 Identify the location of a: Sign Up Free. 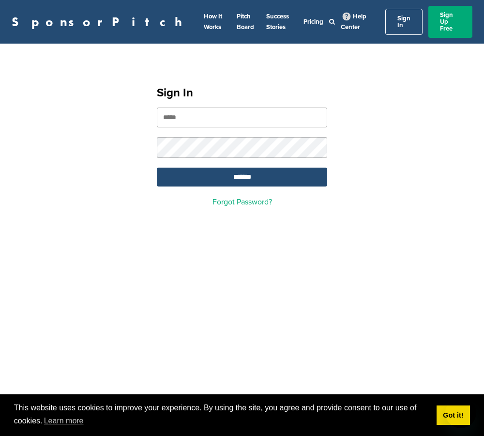
(451, 22).